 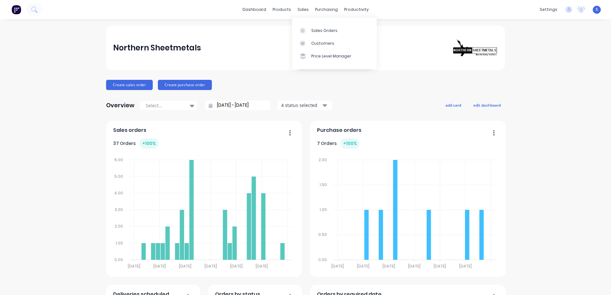 What do you see at coordinates (487, 105) in the screenshot?
I see `button: edit dashboard` at bounding box center [487, 105].